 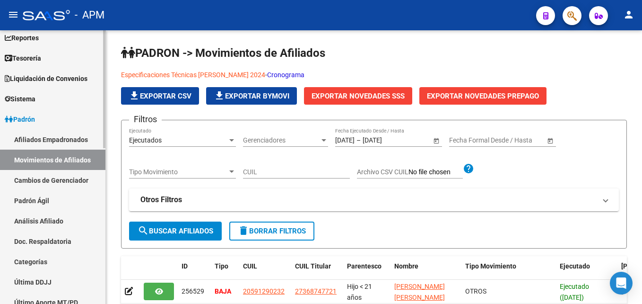 I want to click on span: - APM, so click(x=89, y=15).